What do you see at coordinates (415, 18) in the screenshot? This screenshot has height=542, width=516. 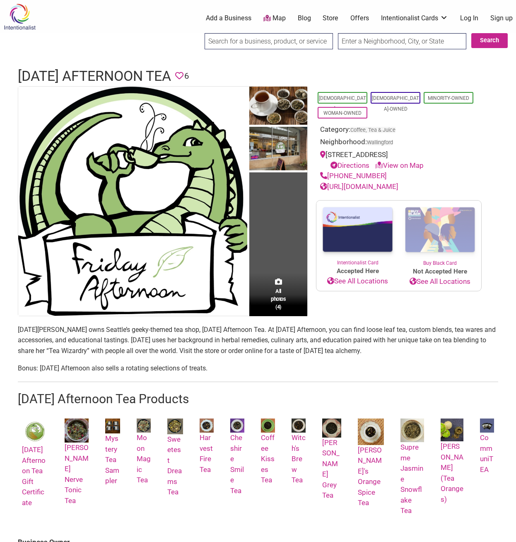 I see `li: Intentionalist Cards` at bounding box center [415, 18].